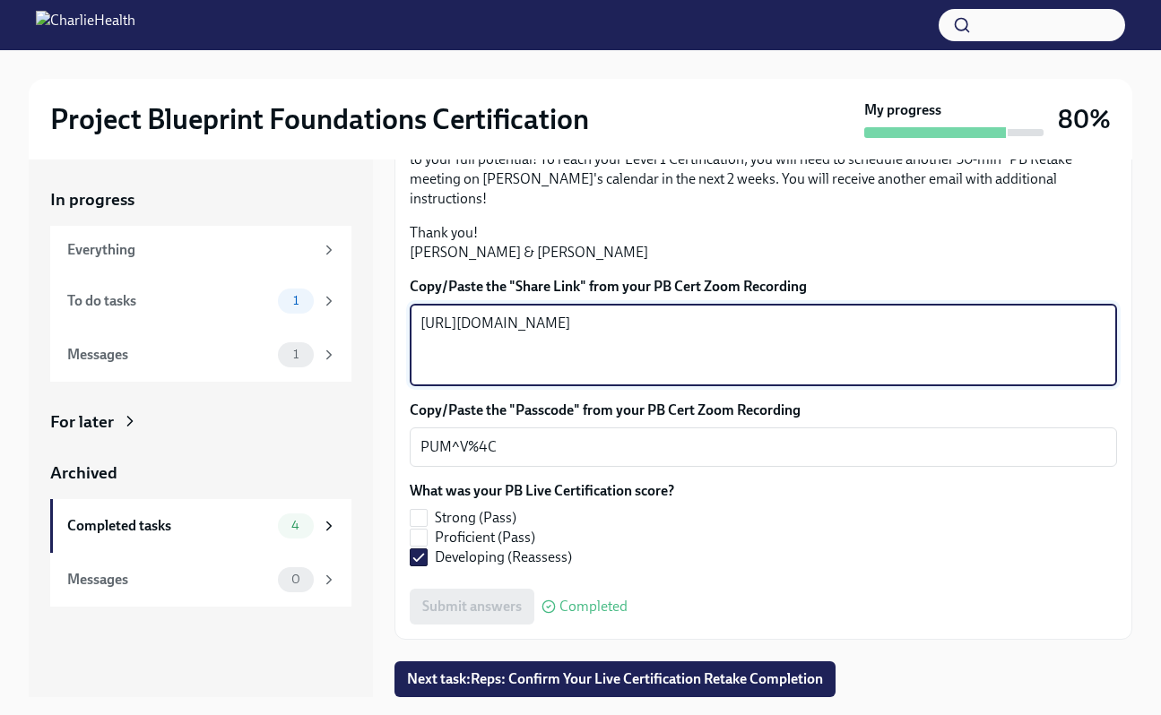  Describe the element at coordinates (190, 250) in the screenshot. I see `div: Everything` at that location.